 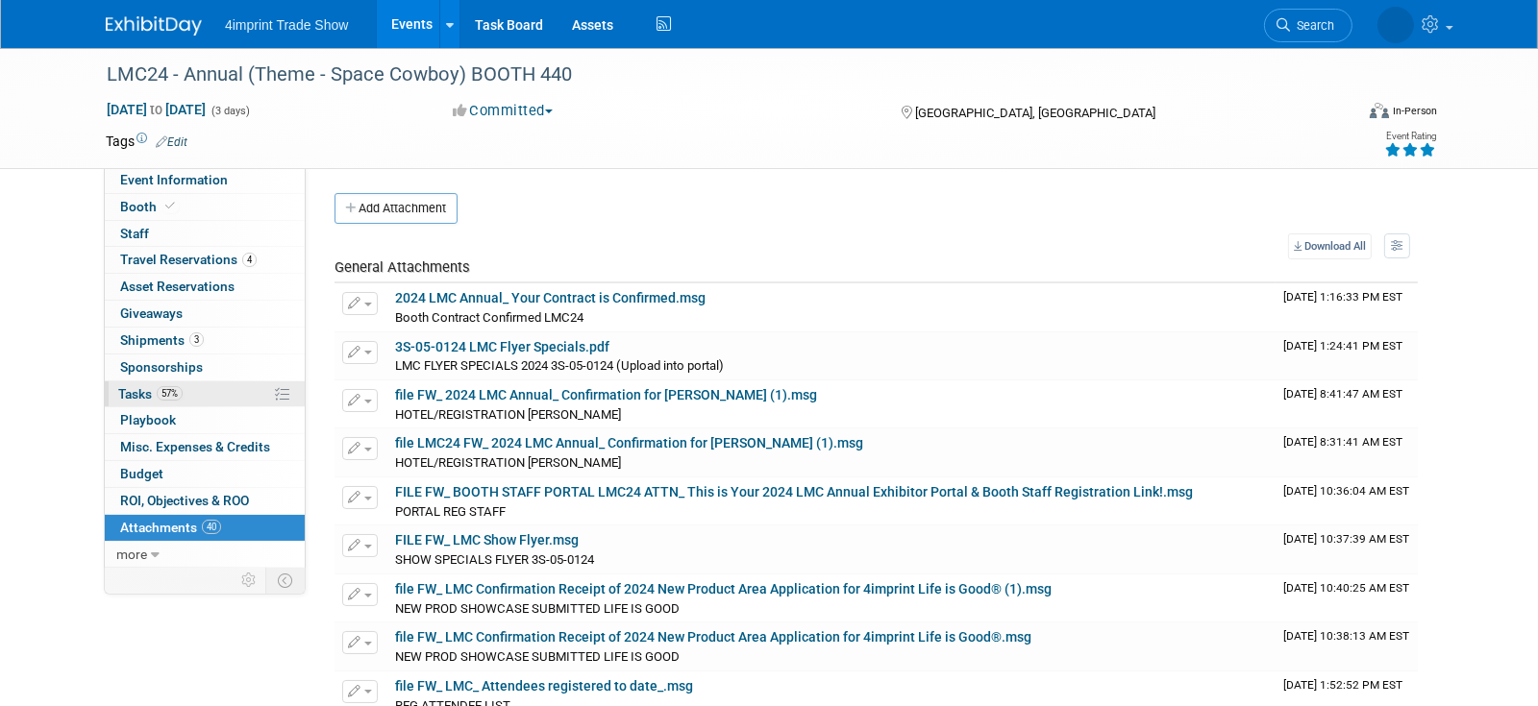 I want to click on a: Attachments40, so click(x=205, y=528).